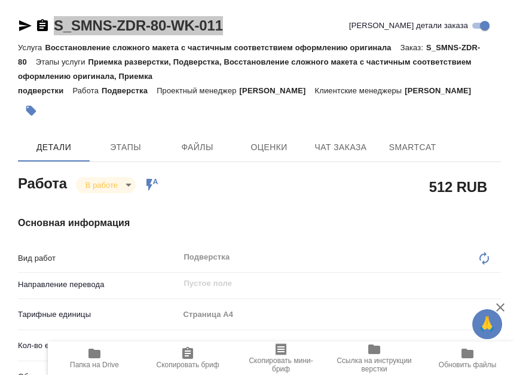  I want to click on button: Скопировать мини-бриф, so click(281, 358).